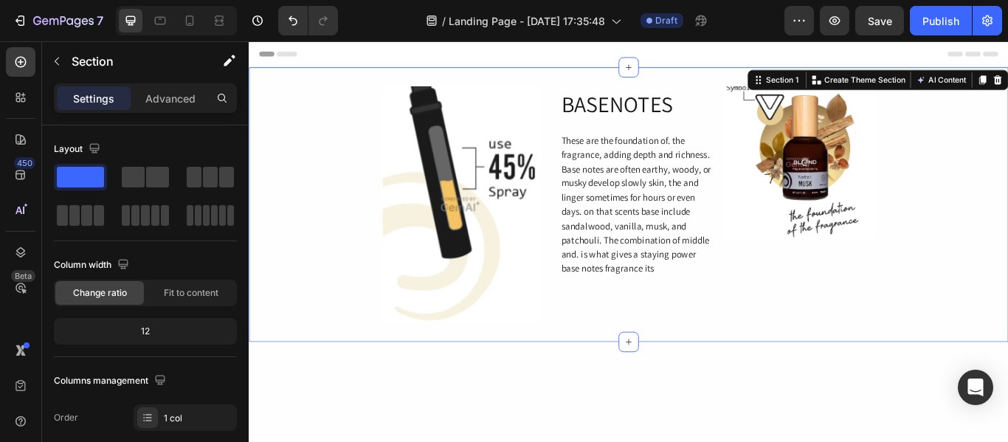  What do you see at coordinates (111, 381) in the screenshot?
I see `div: Columns management` at bounding box center [111, 381].